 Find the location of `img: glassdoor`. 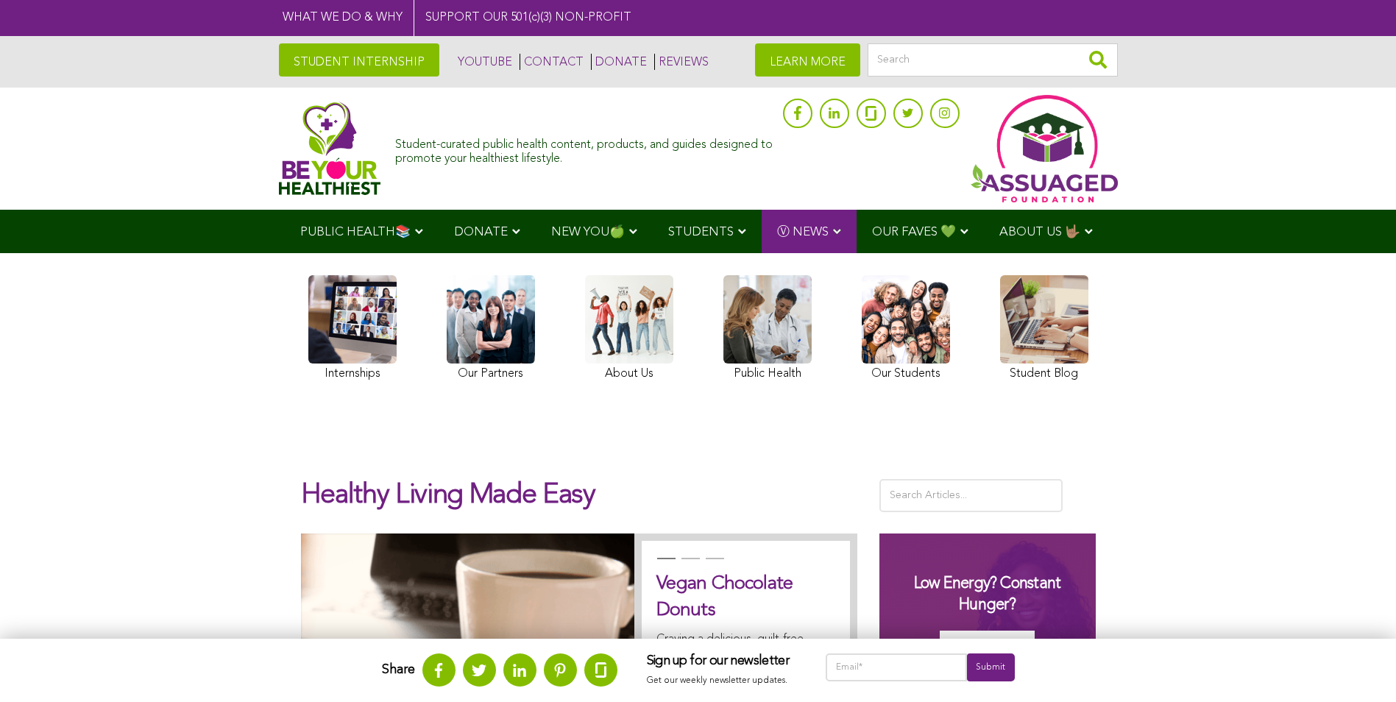

img: glassdoor is located at coordinates (870, 113).